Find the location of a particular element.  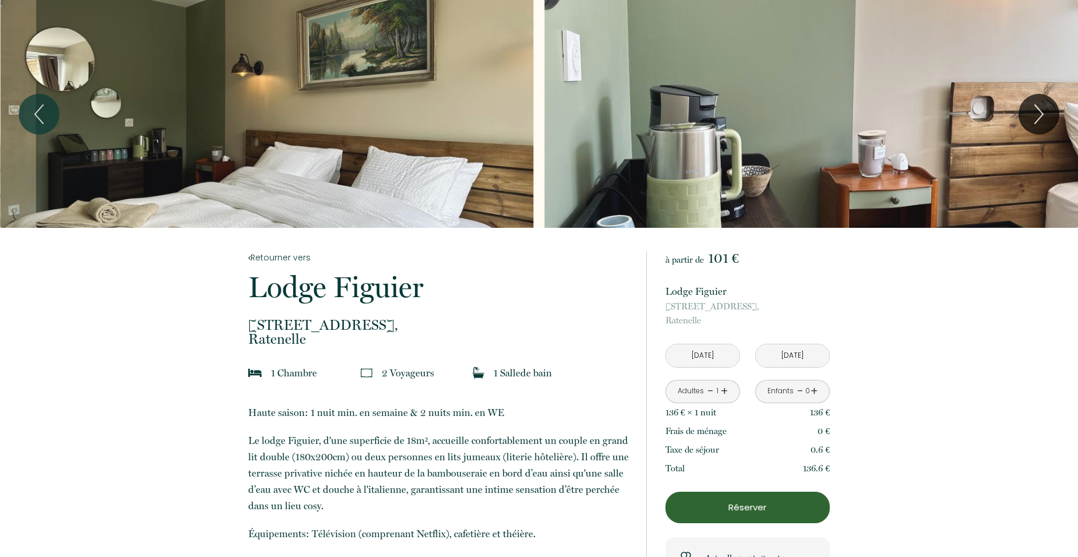

p: 136 € × 1 nuit is located at coordinates (691, 413).